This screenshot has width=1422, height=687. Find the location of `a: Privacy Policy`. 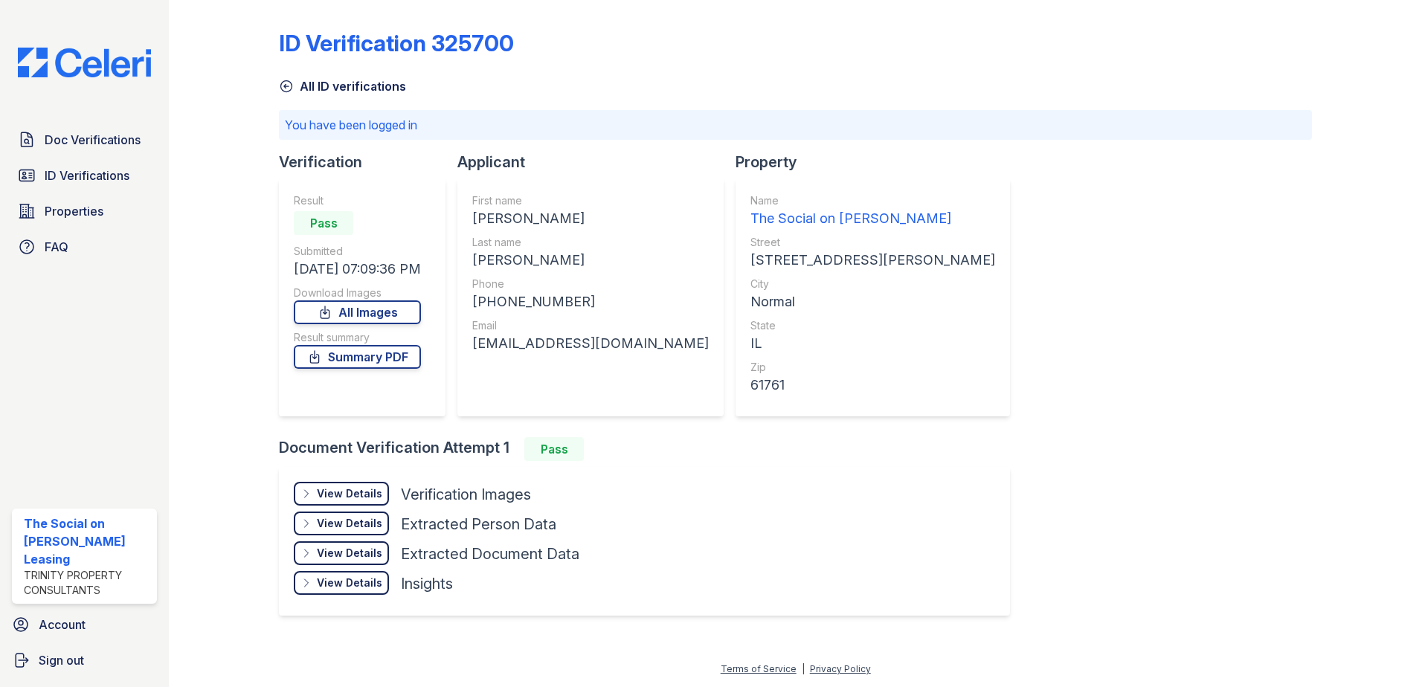

a: Privacy Policy is located at coordinates (840, 669).